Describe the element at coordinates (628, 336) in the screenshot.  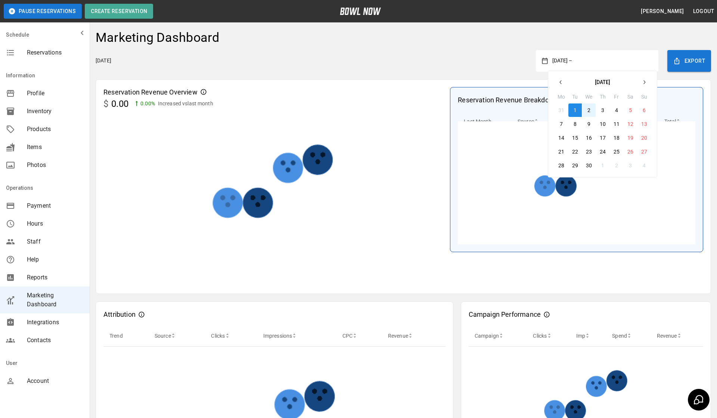
I see `th: Spend` at that location.